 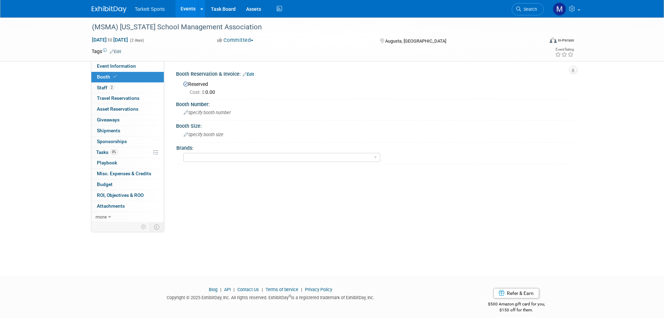 What do you see at coordinates (319, 289) in the screenshot?
I see `a: Privacy Policy` at bounding box center [319, 289].